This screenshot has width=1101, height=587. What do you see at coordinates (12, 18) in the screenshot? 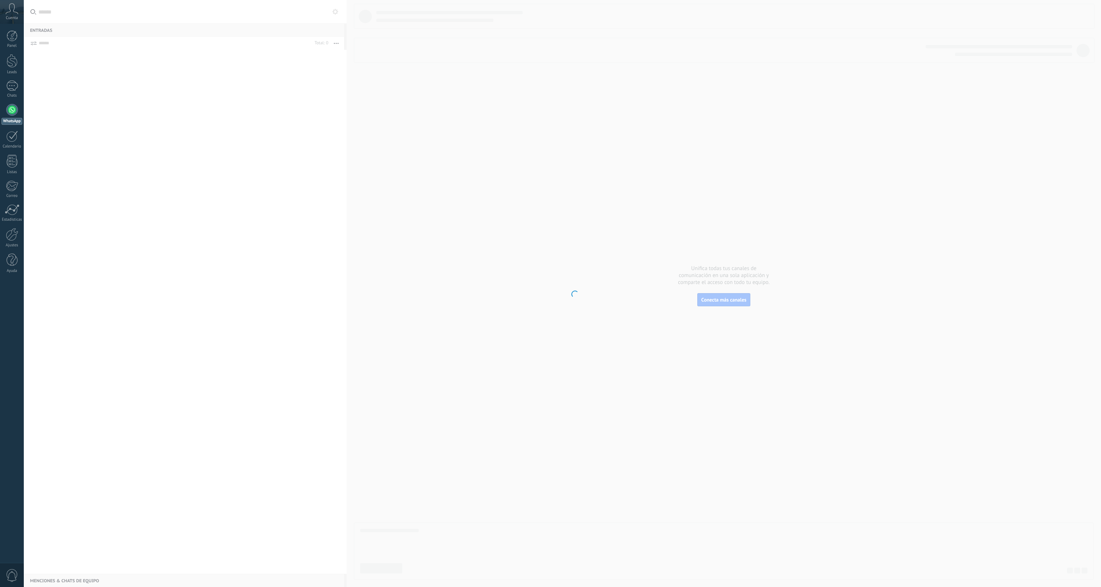
I see `span: Cuenta` at bounding box center [12, 18].